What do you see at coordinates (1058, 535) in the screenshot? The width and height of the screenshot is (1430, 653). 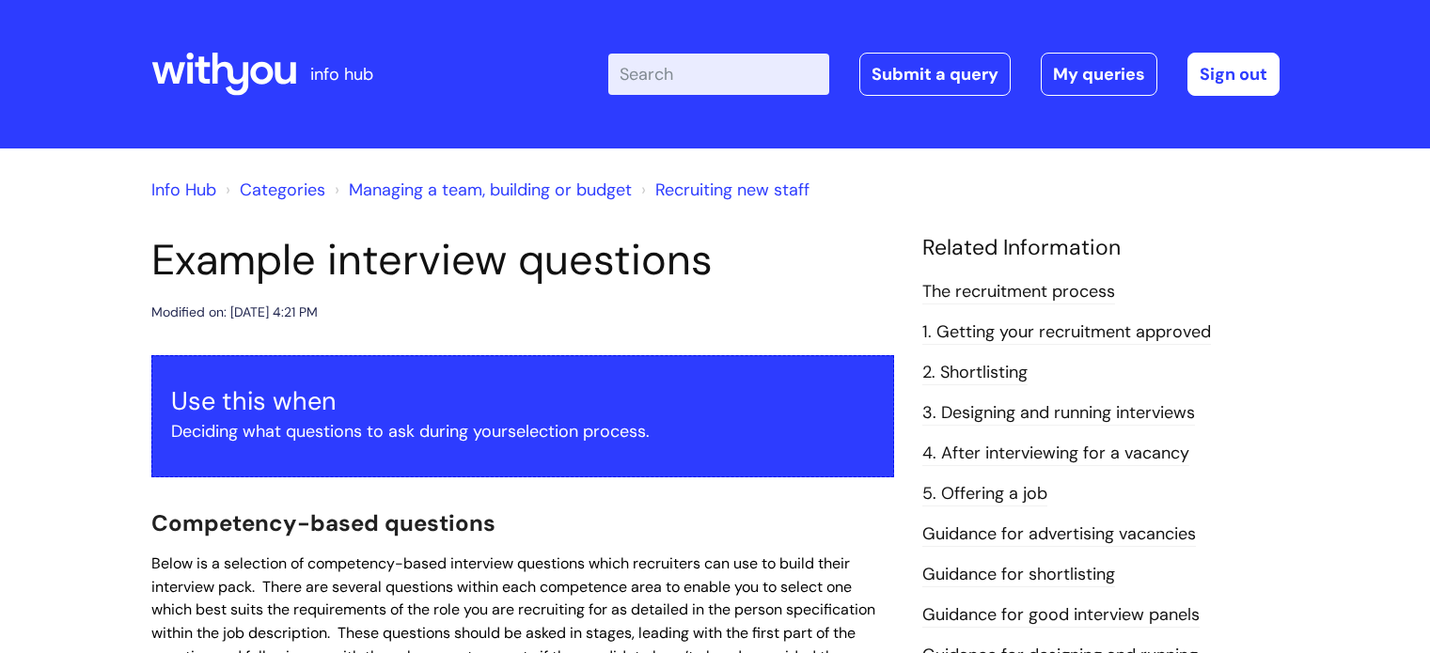 I see `a: Guidance for advertising vacancies` at bounding box center [1058, 535].